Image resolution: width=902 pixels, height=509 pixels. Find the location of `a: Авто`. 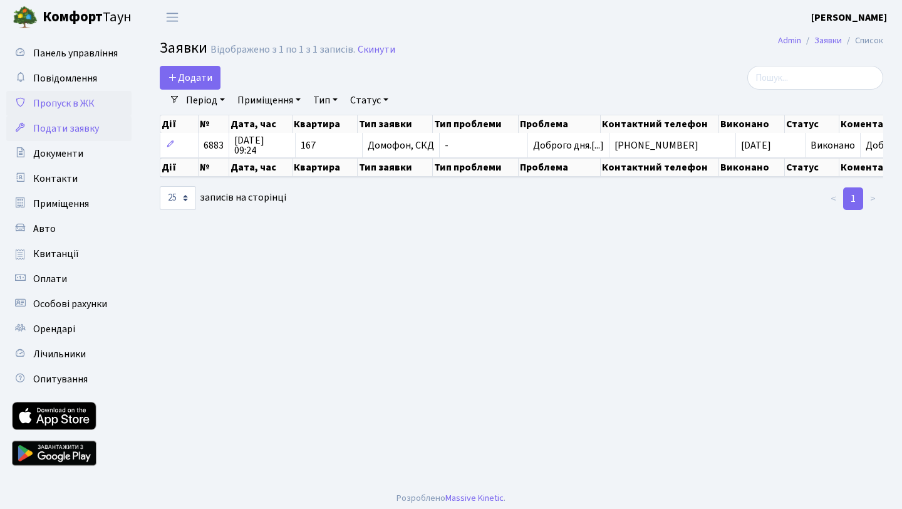

a: Авто is located at coordinates (69, 229).